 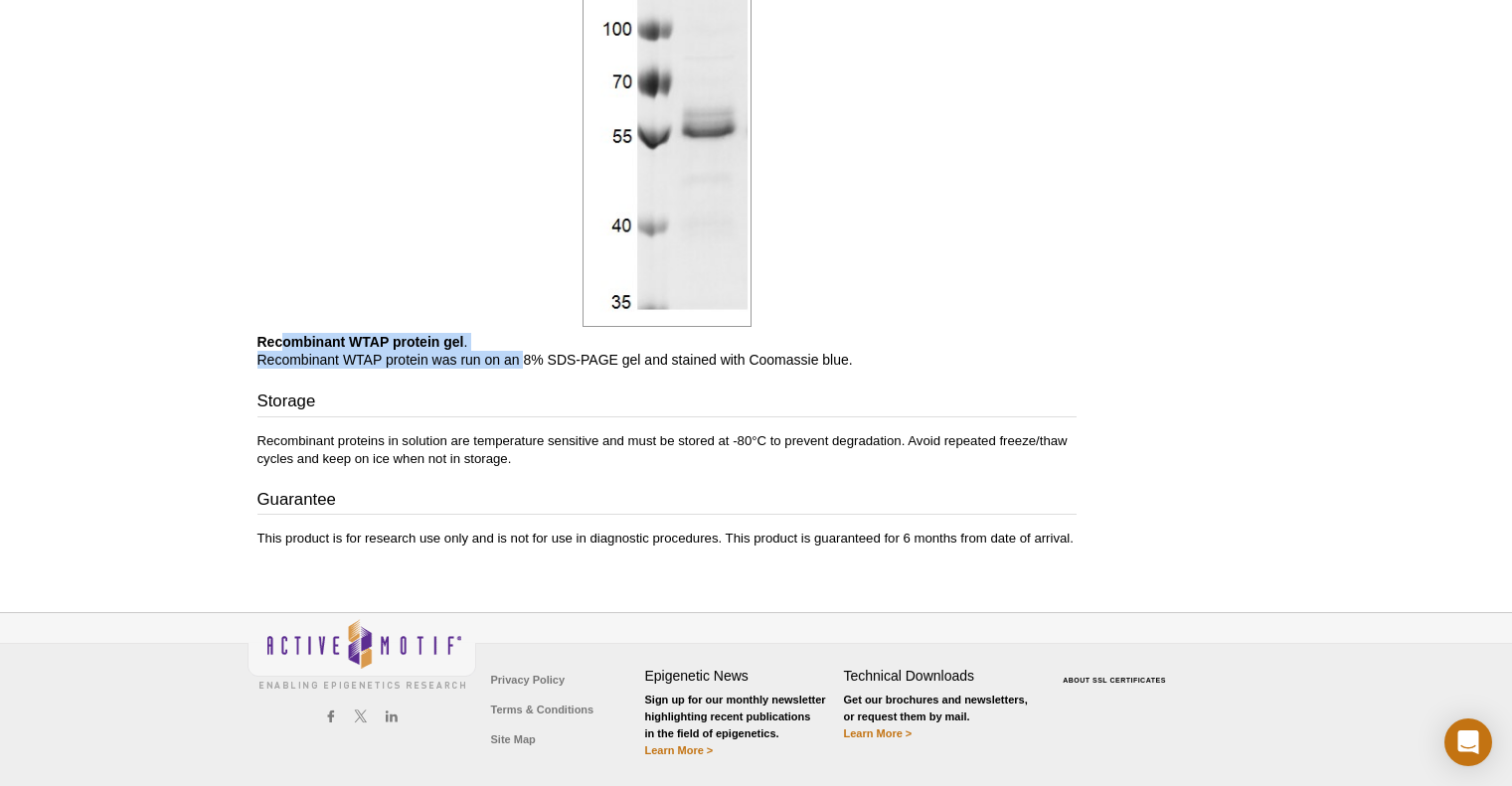 What do you see at coordinates (668, 501) in the screenshot?
I see `h3: Guarantee` at bounding box center [668, 501].